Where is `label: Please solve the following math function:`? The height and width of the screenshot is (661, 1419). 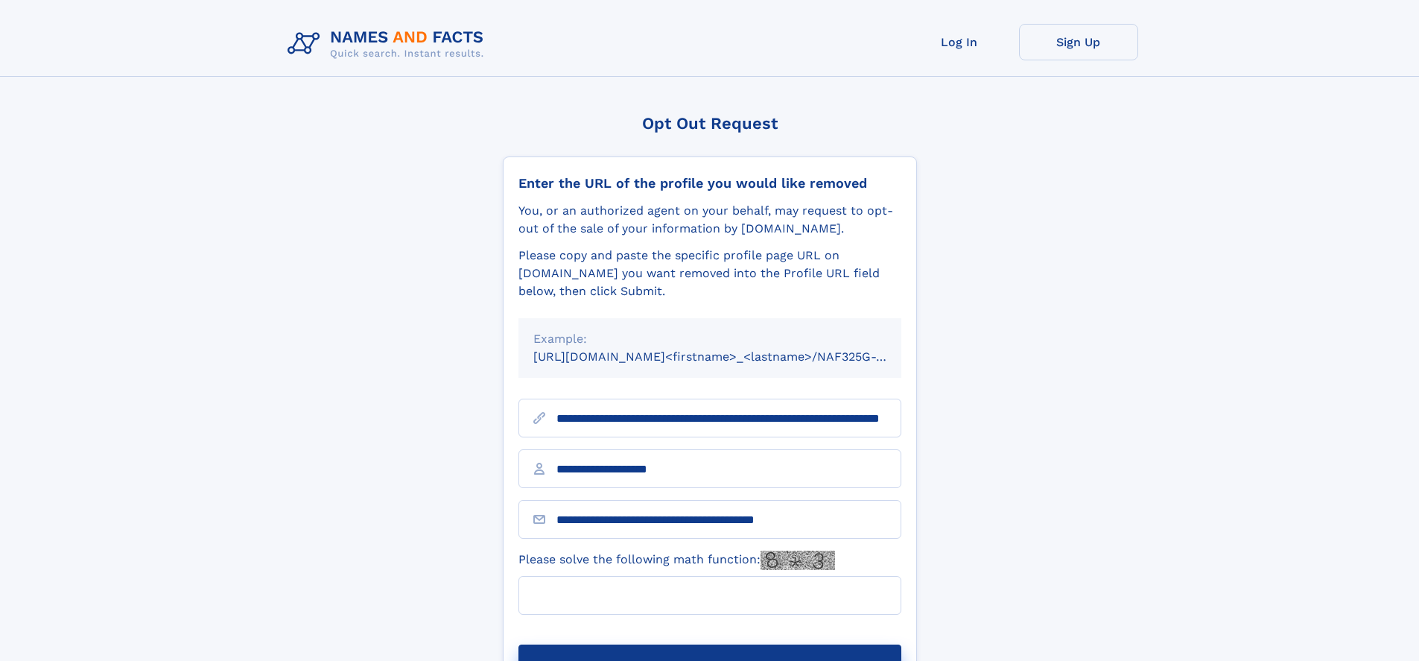 label: Please solve the following math function: is located at coordinates (677, 560).